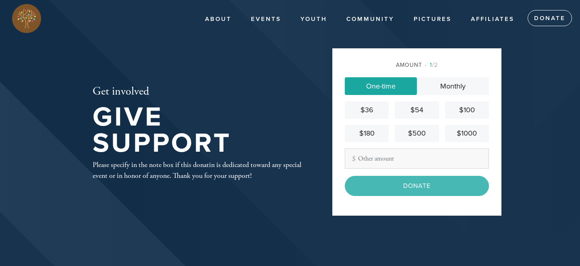 The height and width of the screenshot is (266, 580). I want to click on div: $36, so click(367, 110).